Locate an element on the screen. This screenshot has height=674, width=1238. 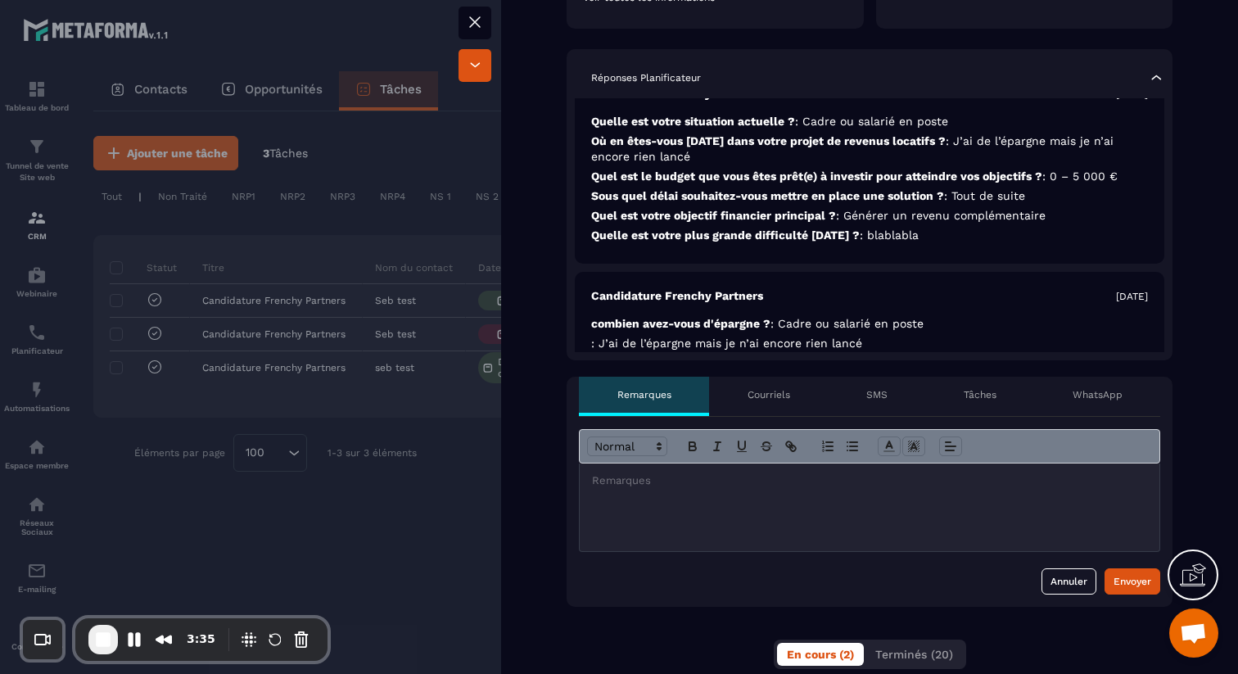
p: Remarques is located at coordinates (644, 395).